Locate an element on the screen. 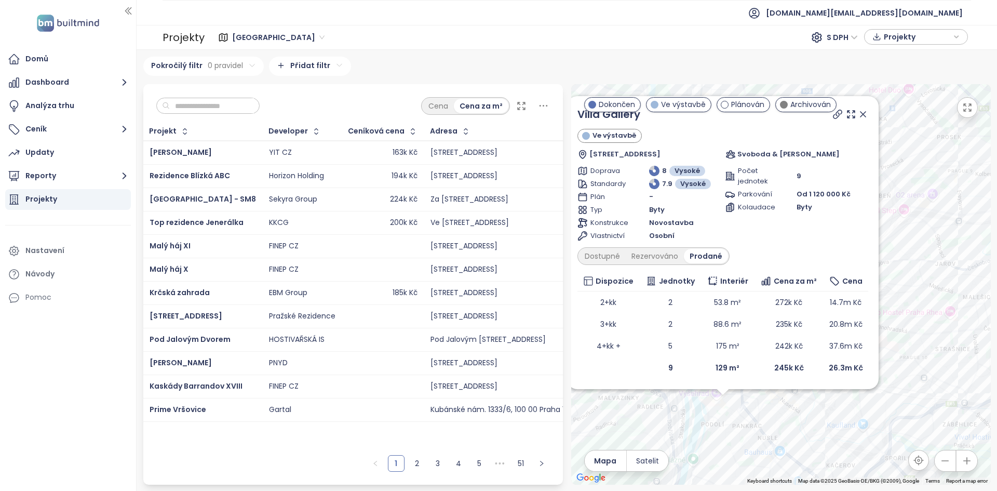 The height and width of the screenshot is (491, 997). a: 5 is located at coordinates (479, 463).